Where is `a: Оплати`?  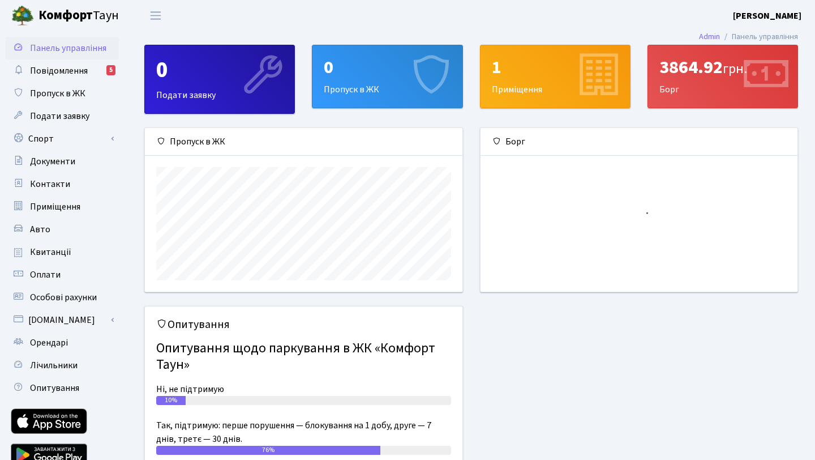 a: Оплати is located at coordinates (62, 274).